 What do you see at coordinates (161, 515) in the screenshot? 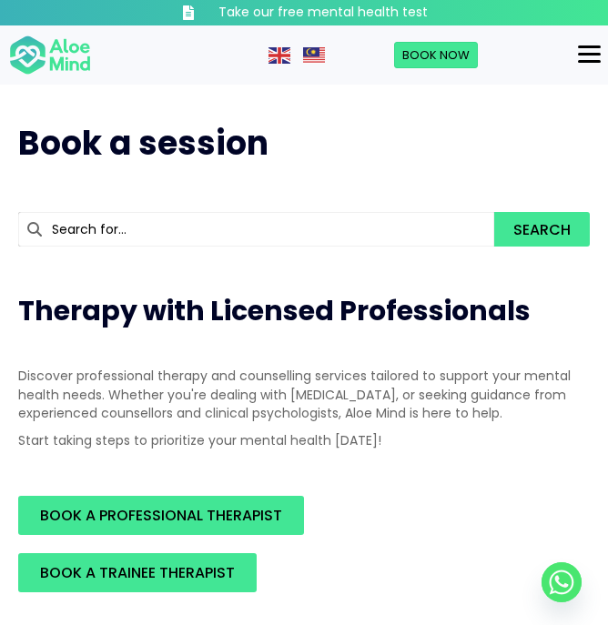
I see `span: BOOK A PROFESSIONAL THERAPIST` at bounding box center [161, 515].